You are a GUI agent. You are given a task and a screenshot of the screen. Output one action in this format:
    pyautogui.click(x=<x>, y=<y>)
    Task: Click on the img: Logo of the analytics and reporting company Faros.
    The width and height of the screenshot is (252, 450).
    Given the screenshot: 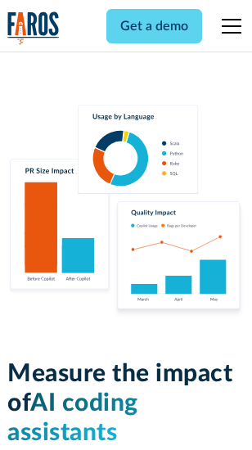 What is the action you would take?
    pyautogui.click(x=34, y=28)
    